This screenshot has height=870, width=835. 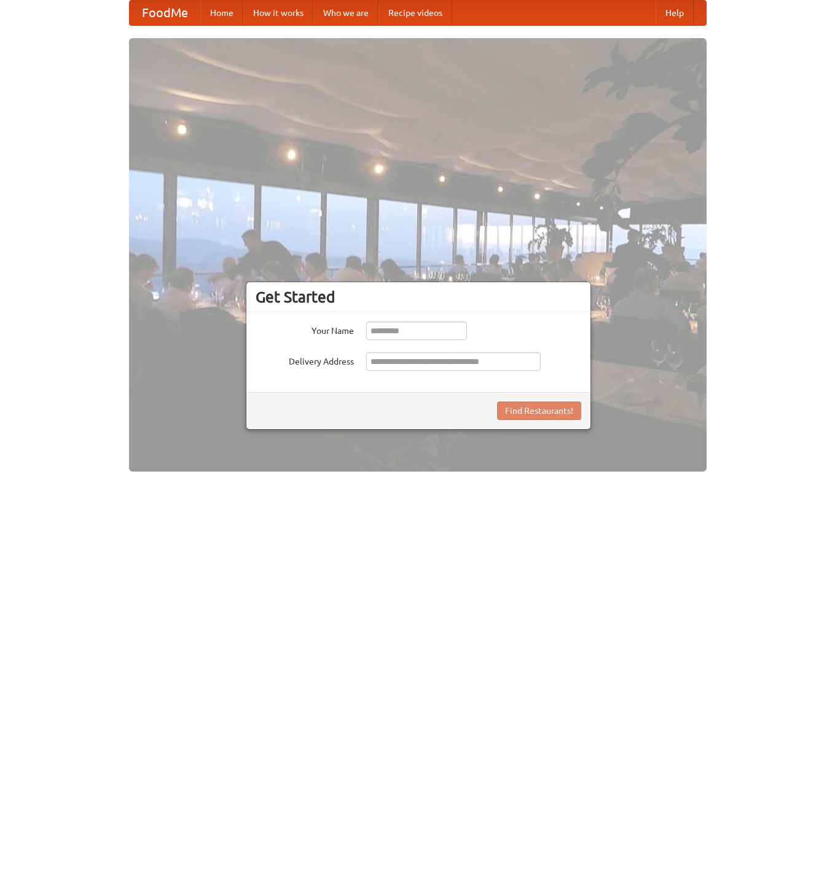 What do you see at coordinates (305, 329) in the screenshot?
I see `label: Your Name` at bounding box center [305, 329].